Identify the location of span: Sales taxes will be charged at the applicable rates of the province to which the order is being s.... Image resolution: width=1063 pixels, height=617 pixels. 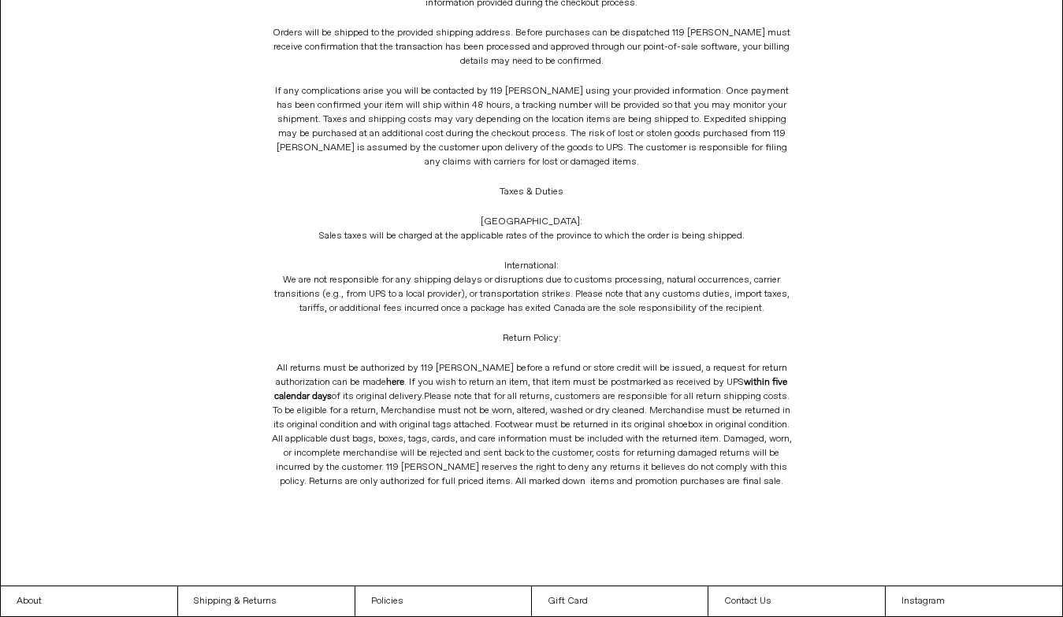
(532, 236).